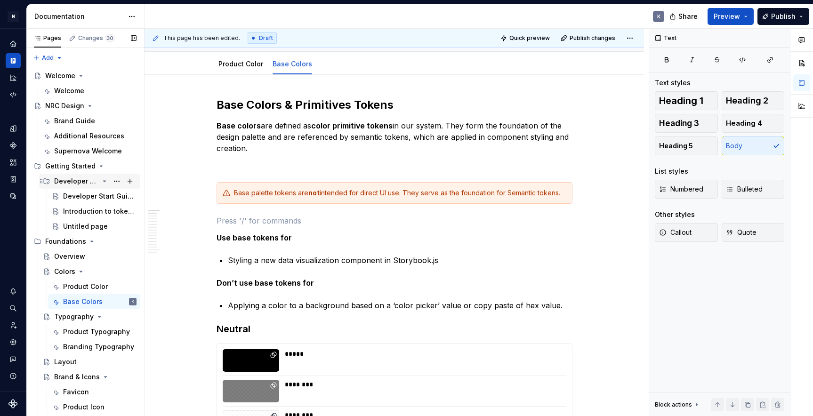 Image resolution: width=813 pixels, height=416 pixels. Describe the element at coordinates (13, 292) in the screenshot. I see `div: Notifications` at that location.